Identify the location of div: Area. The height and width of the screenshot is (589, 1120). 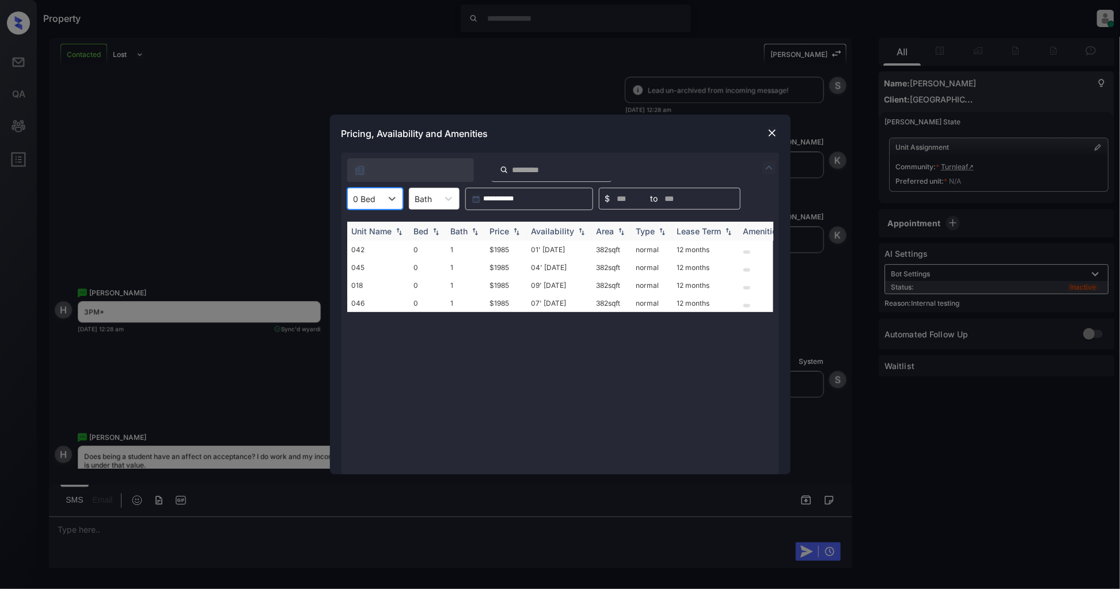
(605, 231).